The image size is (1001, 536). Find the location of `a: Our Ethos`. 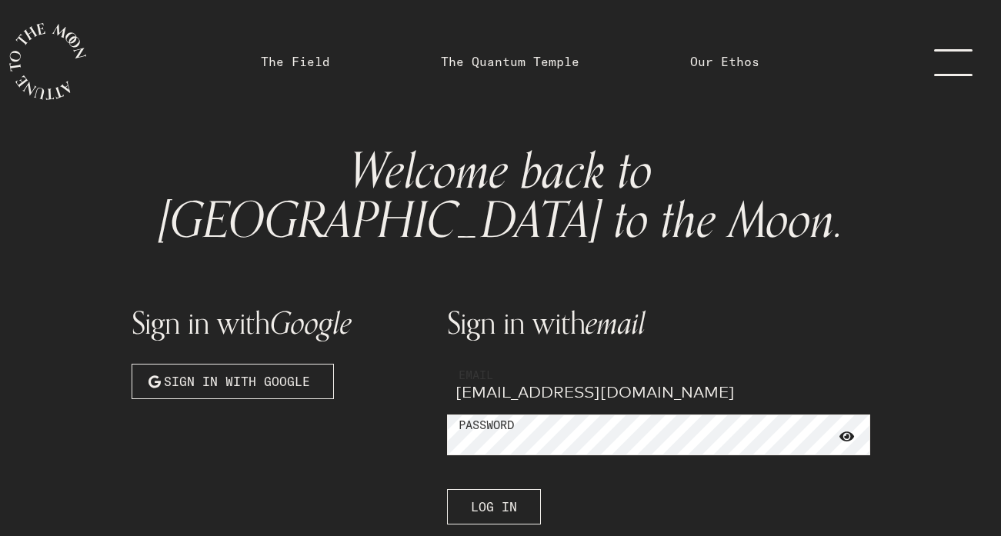

a: Our Ethos is located at coordinates (725, 62).